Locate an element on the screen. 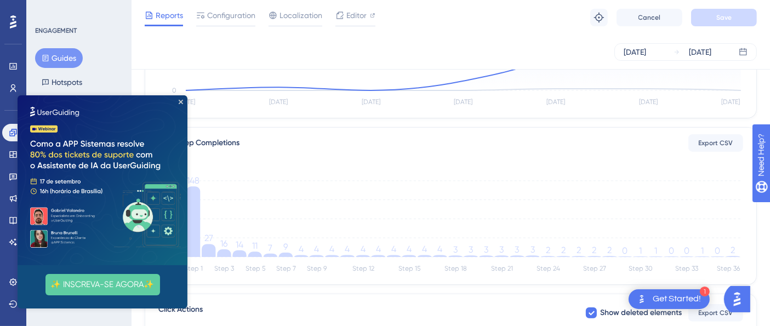  div: Total Step Completions is located at coordinates (199, 143).